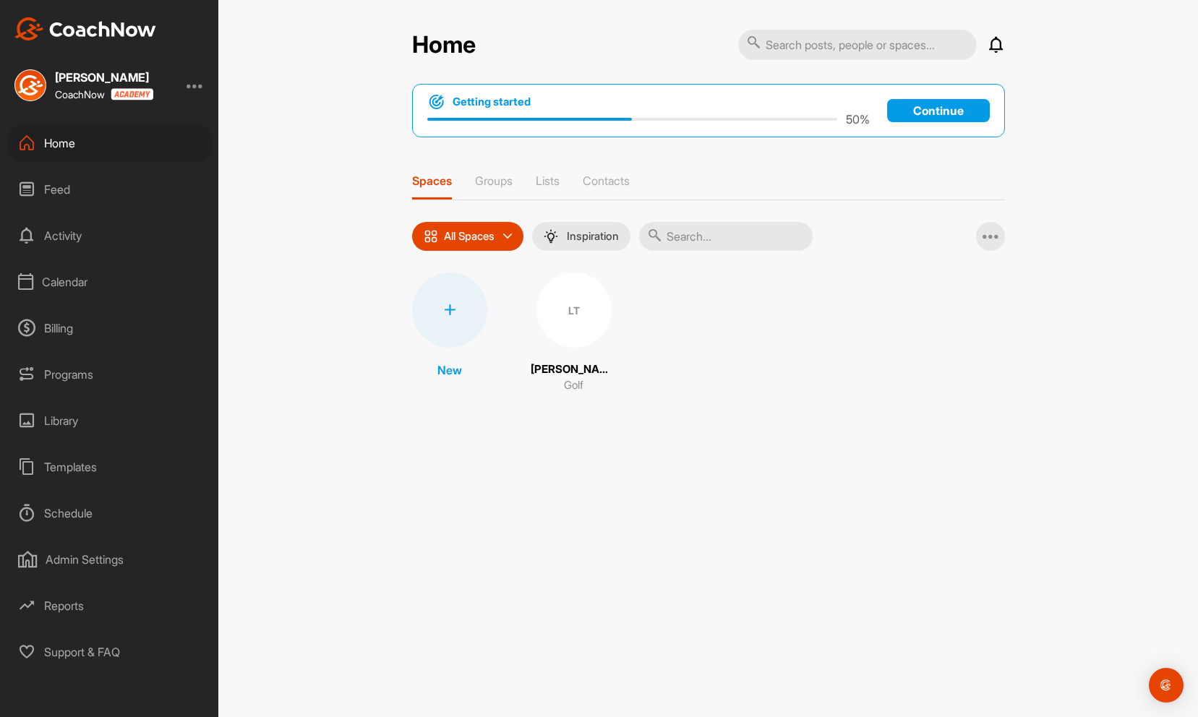 Image resolution: width=1198 pixels, height=717 pixels. I want to click on div: Billing, so click(110, 328).